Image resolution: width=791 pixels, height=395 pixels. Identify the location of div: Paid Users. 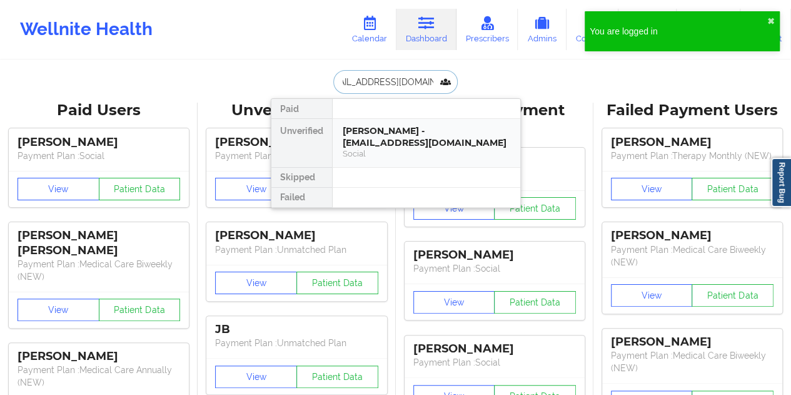
(99, 110).